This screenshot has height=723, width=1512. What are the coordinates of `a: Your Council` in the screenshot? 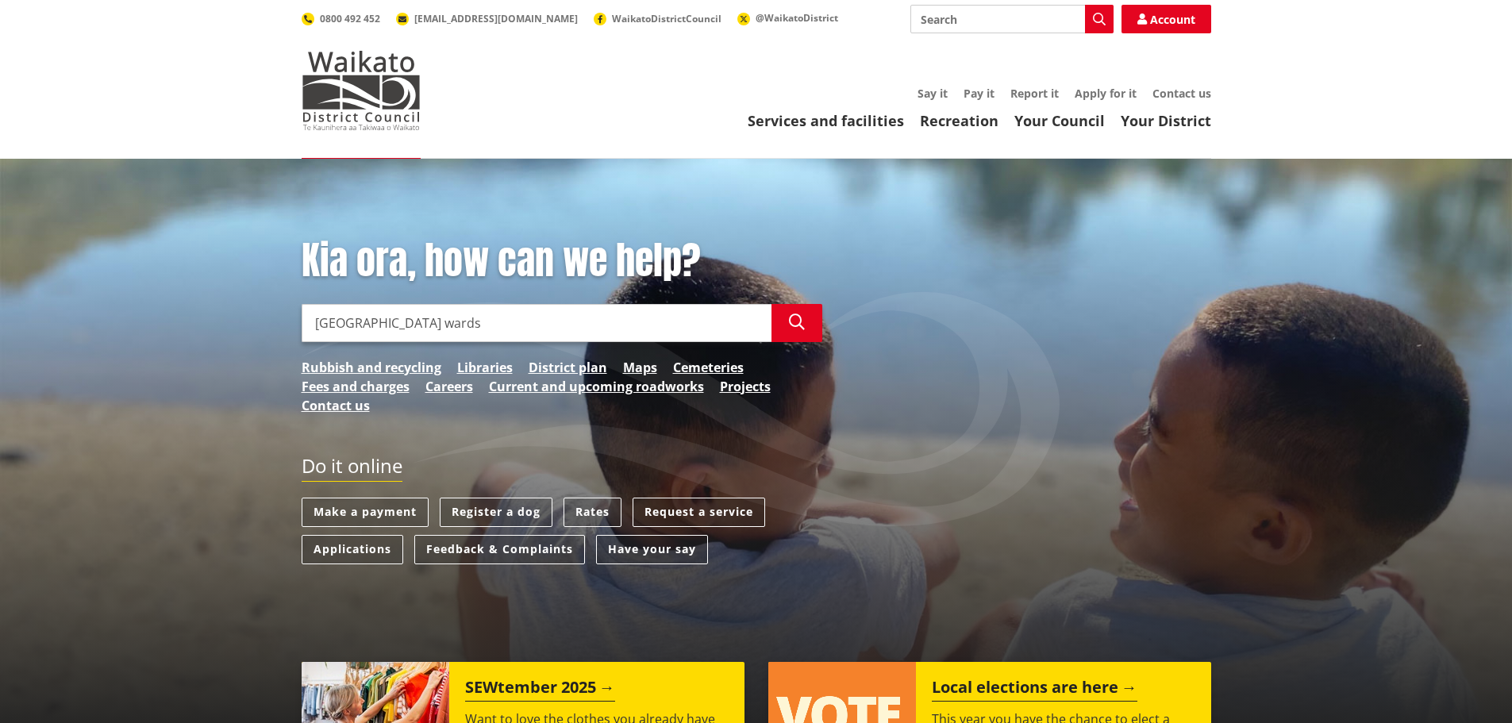 It's located at (1060, 121).